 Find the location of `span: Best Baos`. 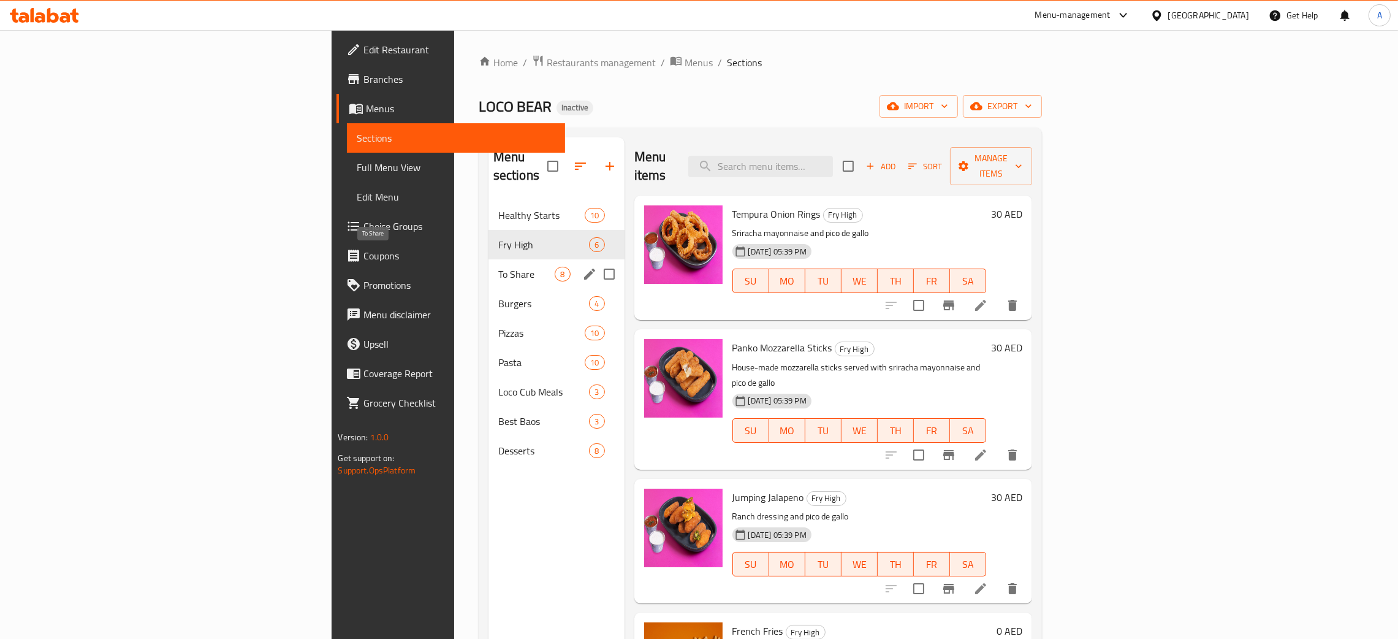

span: Best Baos is located at coordinates (544, 421).